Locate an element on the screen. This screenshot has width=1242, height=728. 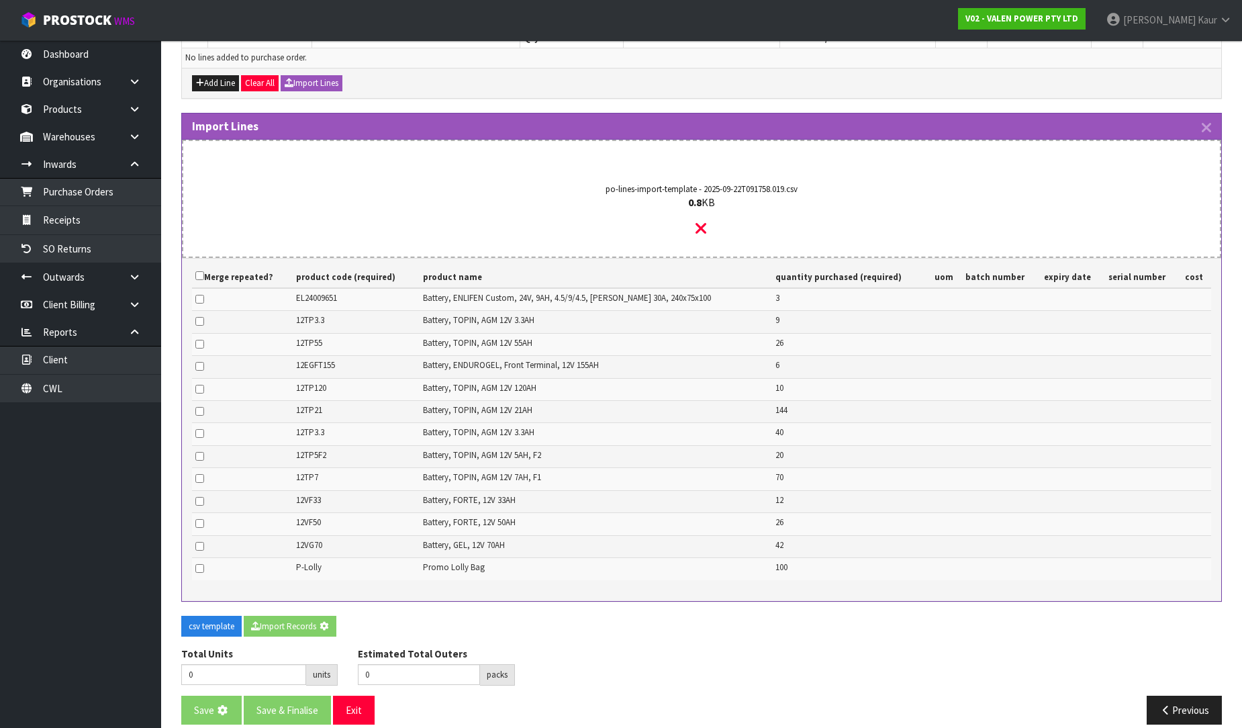
button: Save is located at coordinates (212, 710).